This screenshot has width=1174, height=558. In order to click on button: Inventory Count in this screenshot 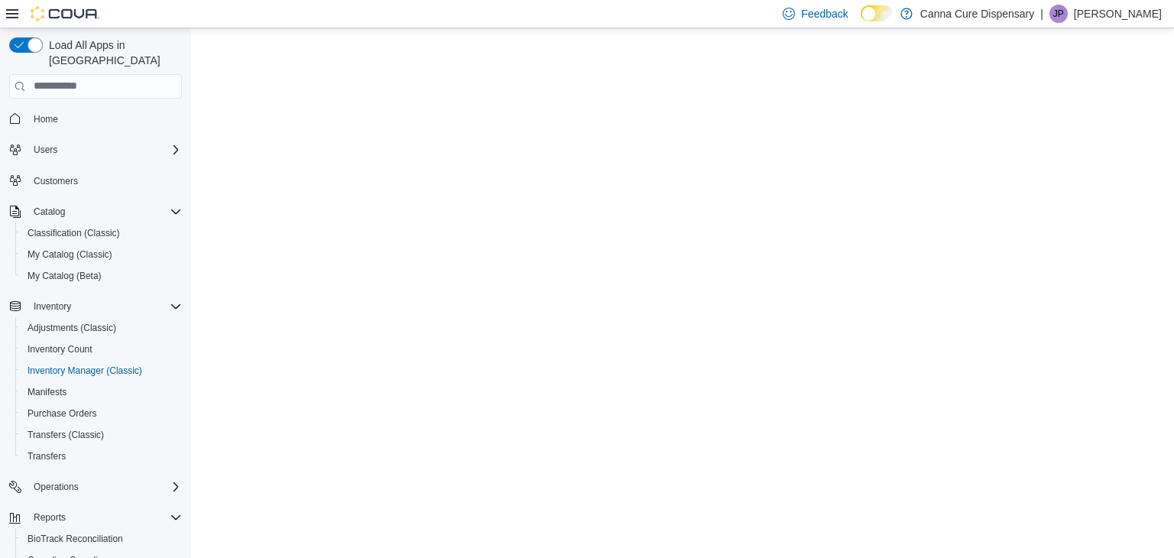, I will do `click(102, 349)`.